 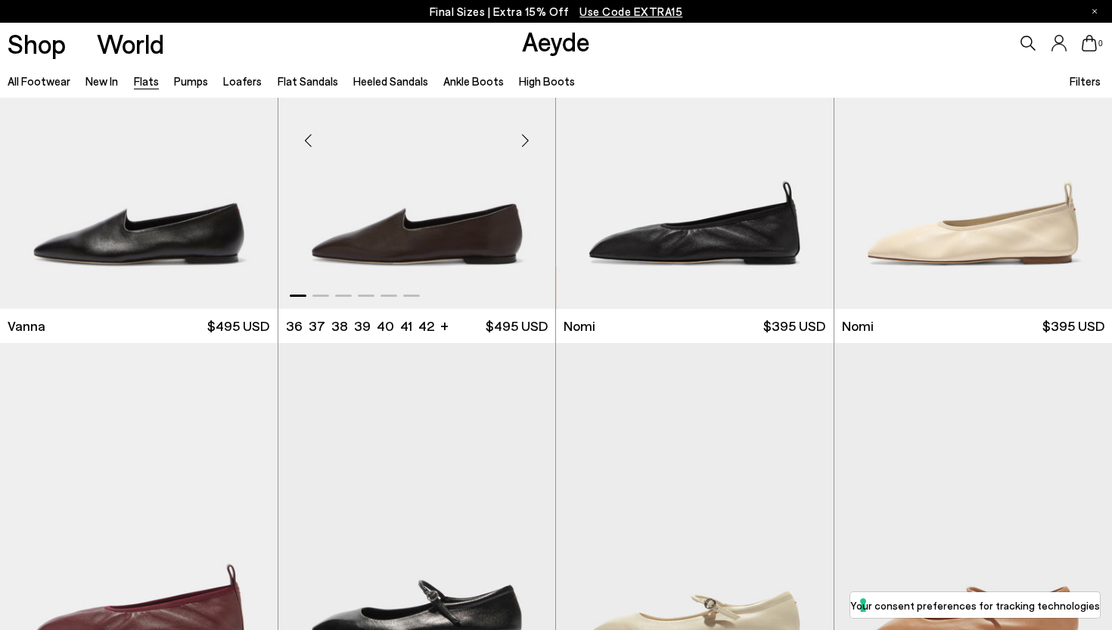 What do you see at coordinates (417, 325) in the screenshot?
I see `a: 36 37 38 39 40 41 42 + $495 USD` at bounding box center [417, 325].